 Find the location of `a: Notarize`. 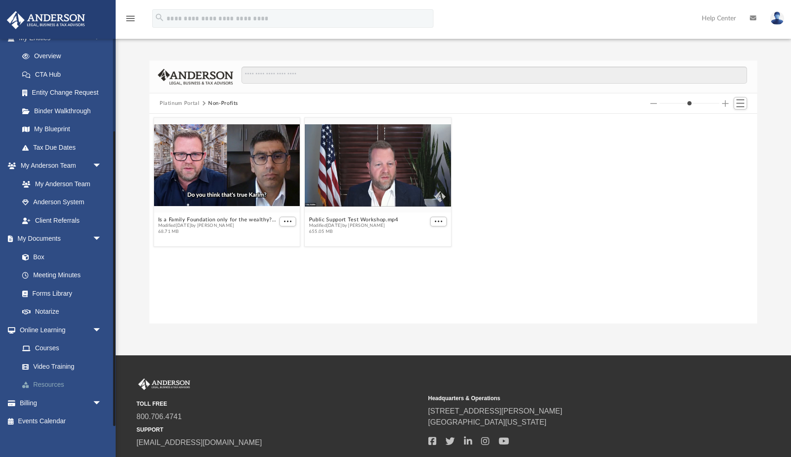

a: Notarize is located at coordinates (62, 312).